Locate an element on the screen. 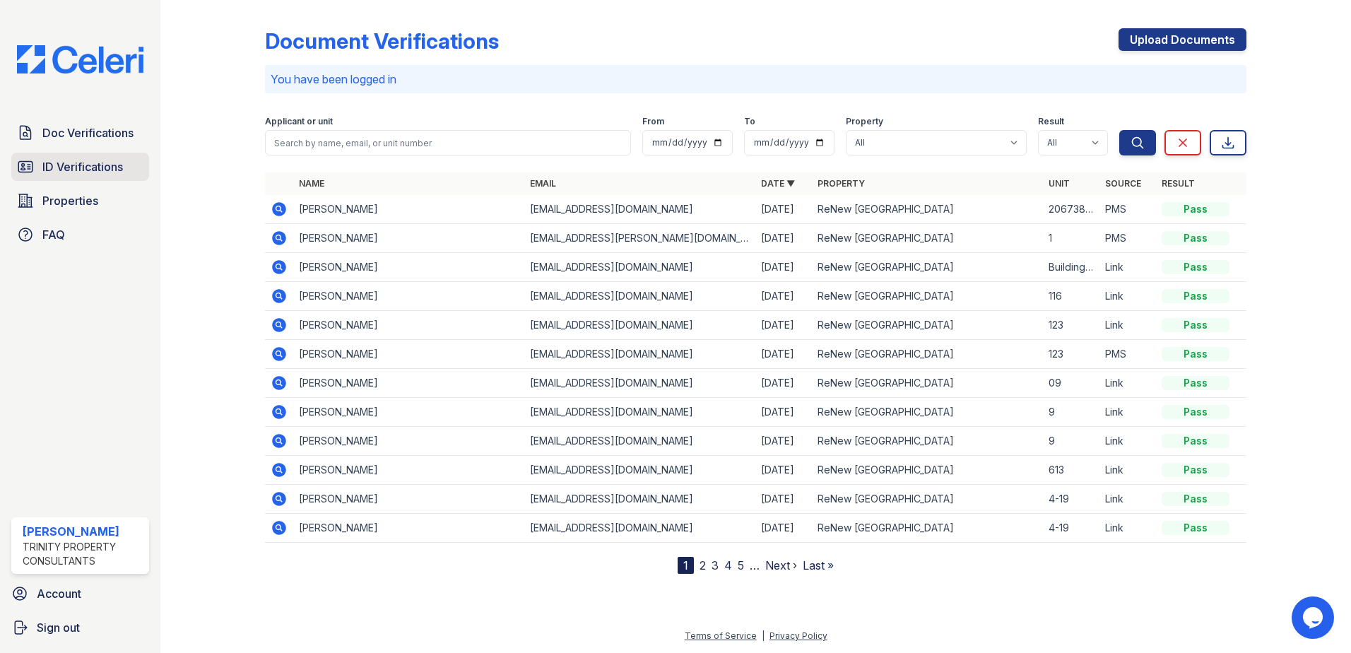  a: Sign out is located at coordinates (80, 627).